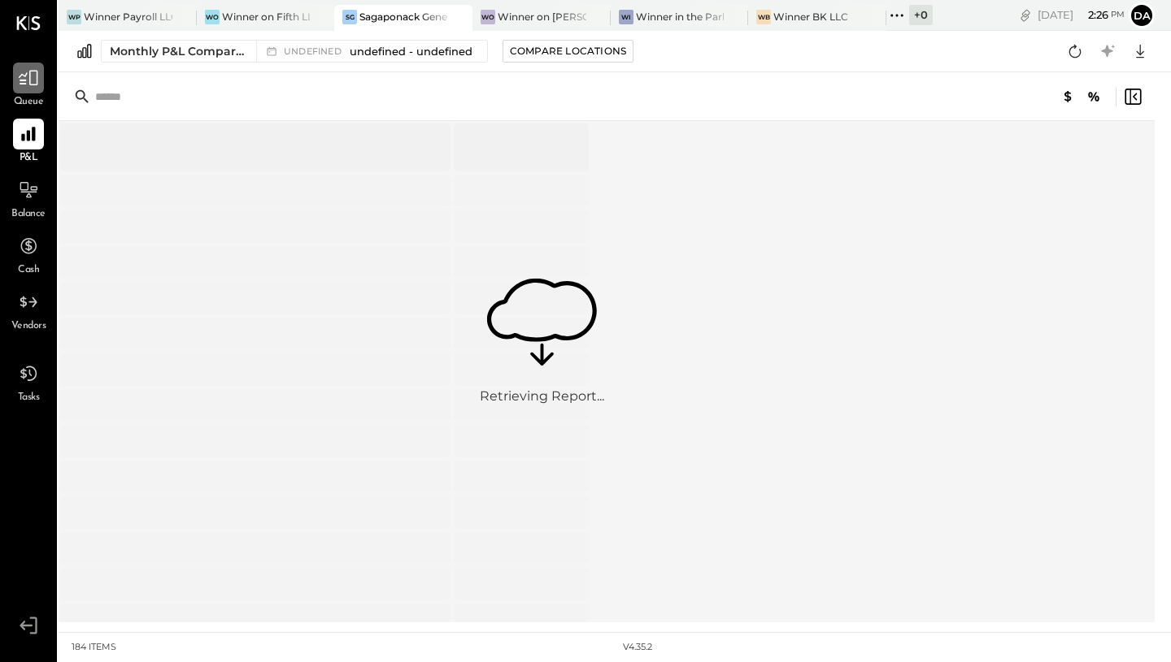 Image resolution: width=1171 pixels, height=662 pixels. I want to click on div: Wi, so click(626, 17).